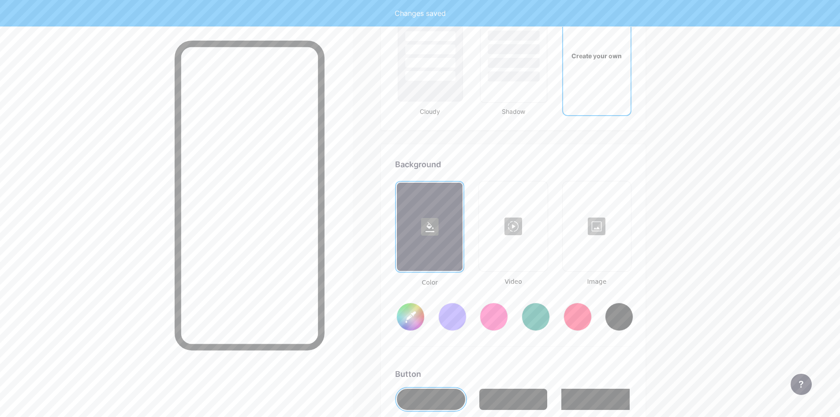 The width and height of the screenshot is (840, 417). Describe the element at coordinates (420, 13) in the screenshot. I see `div: Changes saved` at that location.